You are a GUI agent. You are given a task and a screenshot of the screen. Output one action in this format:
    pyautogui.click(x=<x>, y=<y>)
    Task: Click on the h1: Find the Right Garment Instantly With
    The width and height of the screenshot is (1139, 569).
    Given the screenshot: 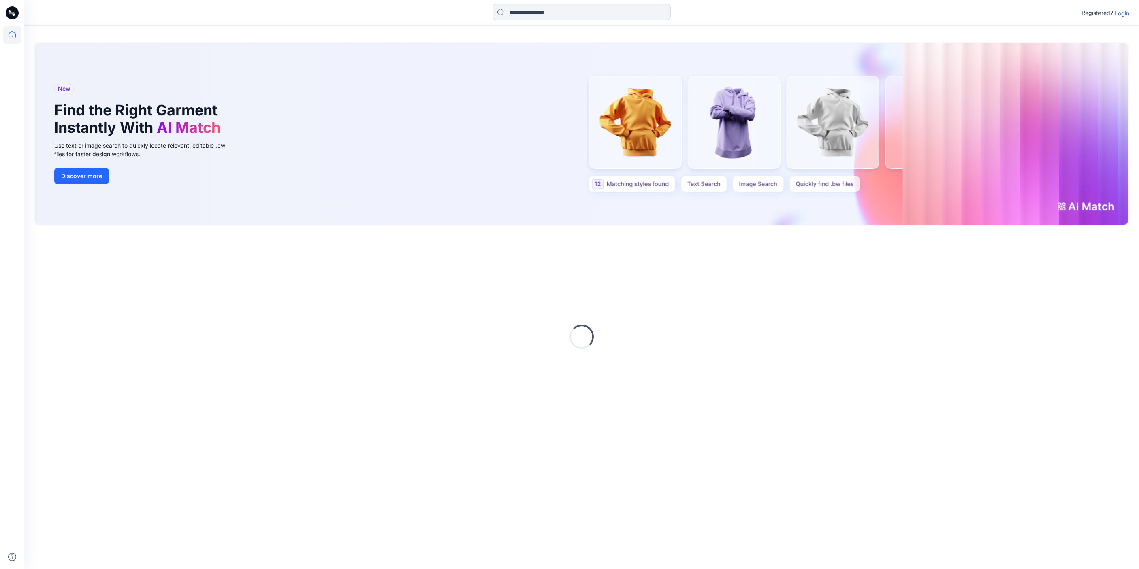 What is the action you would take?
    pyautogui.click(x=139, y=119)
    